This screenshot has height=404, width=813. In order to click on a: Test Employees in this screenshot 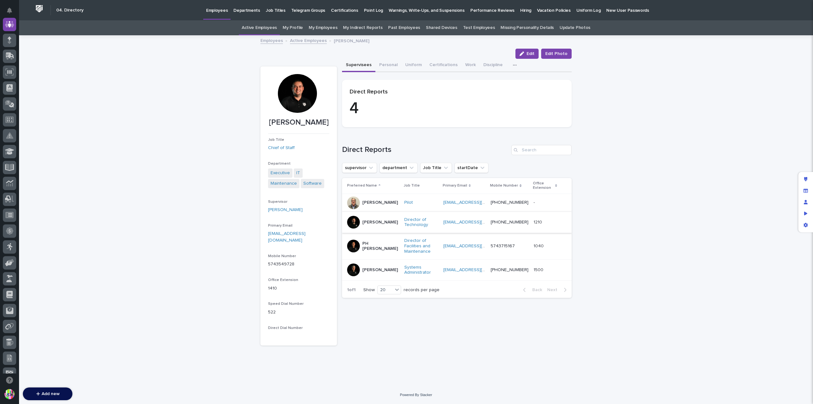, I will do `click(479, 28)`.